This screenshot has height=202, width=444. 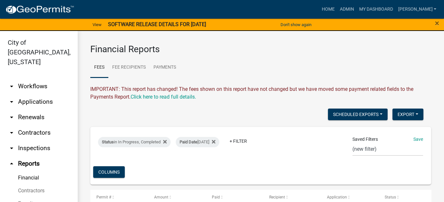 What do you see at coordinates (163, 97) in the screenshot?
I see `wm-modal-confirm: Upcoming Changes to Daily Fees Report` at bounding box center [163, 97].